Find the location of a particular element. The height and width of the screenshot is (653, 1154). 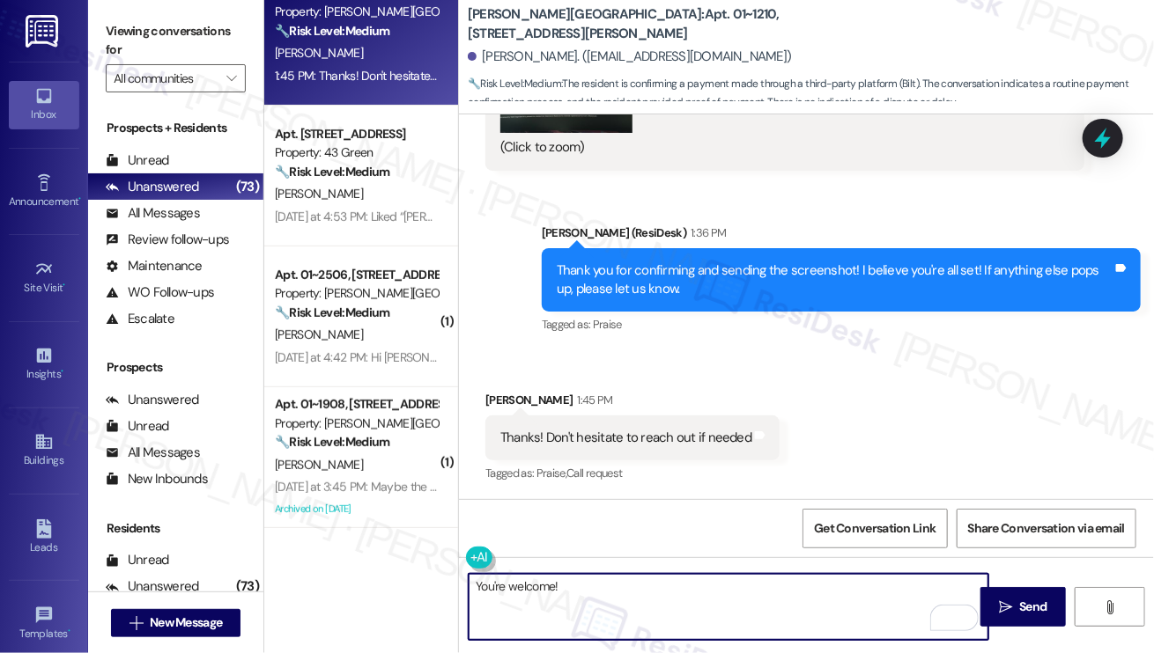

a: Inbox is located at coordinates (44, 105).